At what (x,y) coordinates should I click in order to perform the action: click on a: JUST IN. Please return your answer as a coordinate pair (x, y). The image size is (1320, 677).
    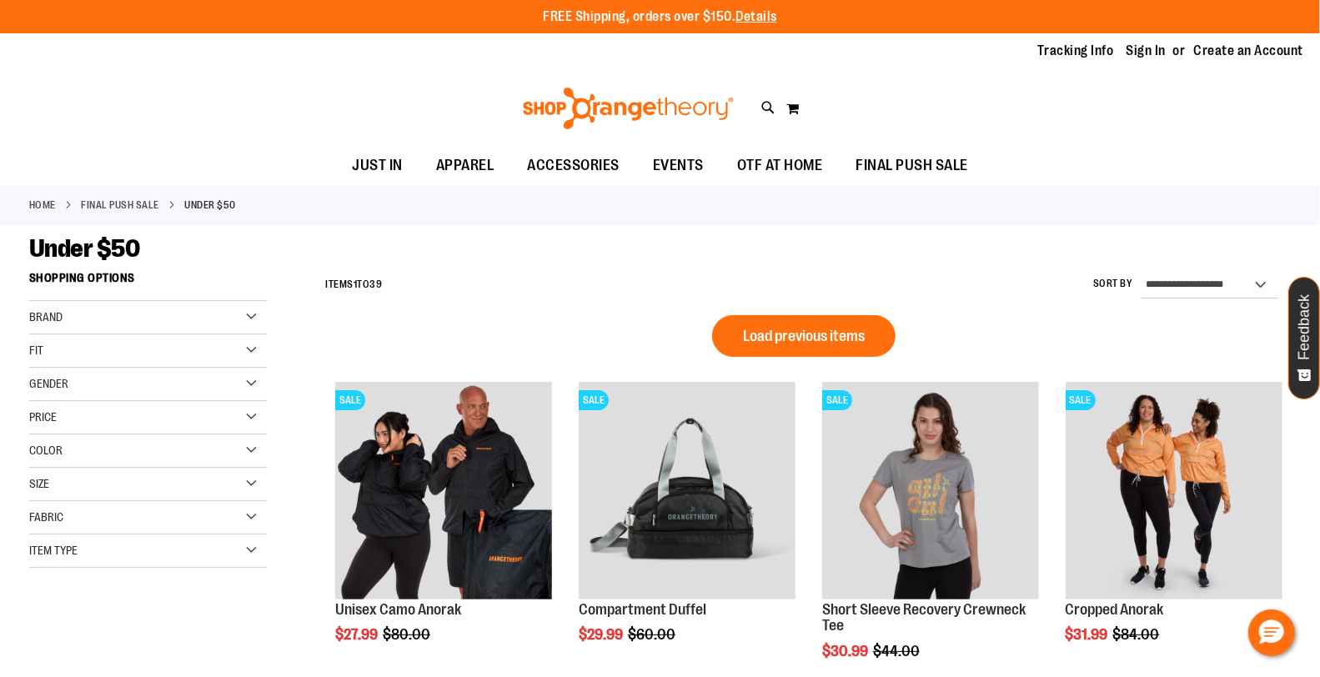
    Looking at the image, I should click on (377, 166).